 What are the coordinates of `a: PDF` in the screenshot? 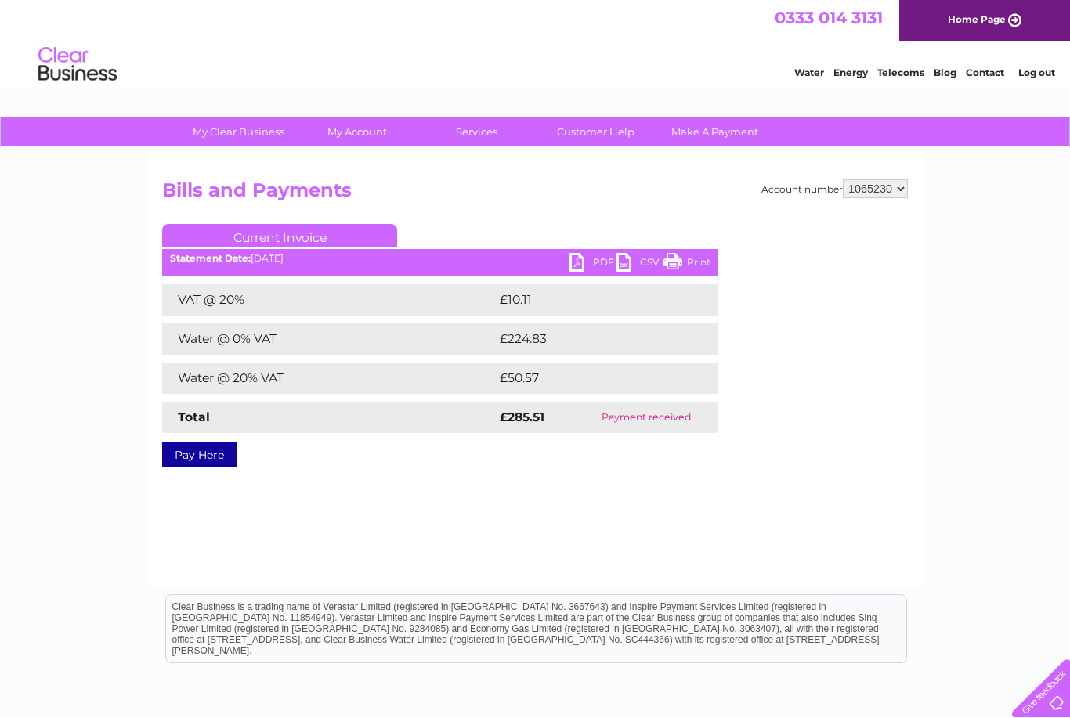 It's located at (593, 264).